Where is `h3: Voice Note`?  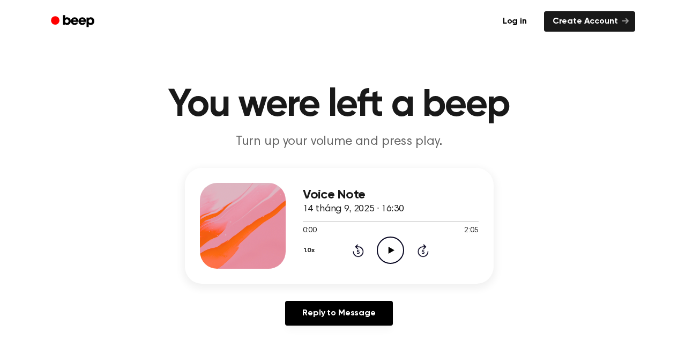 h3: Voice Note is located at coordinates (391, 195).